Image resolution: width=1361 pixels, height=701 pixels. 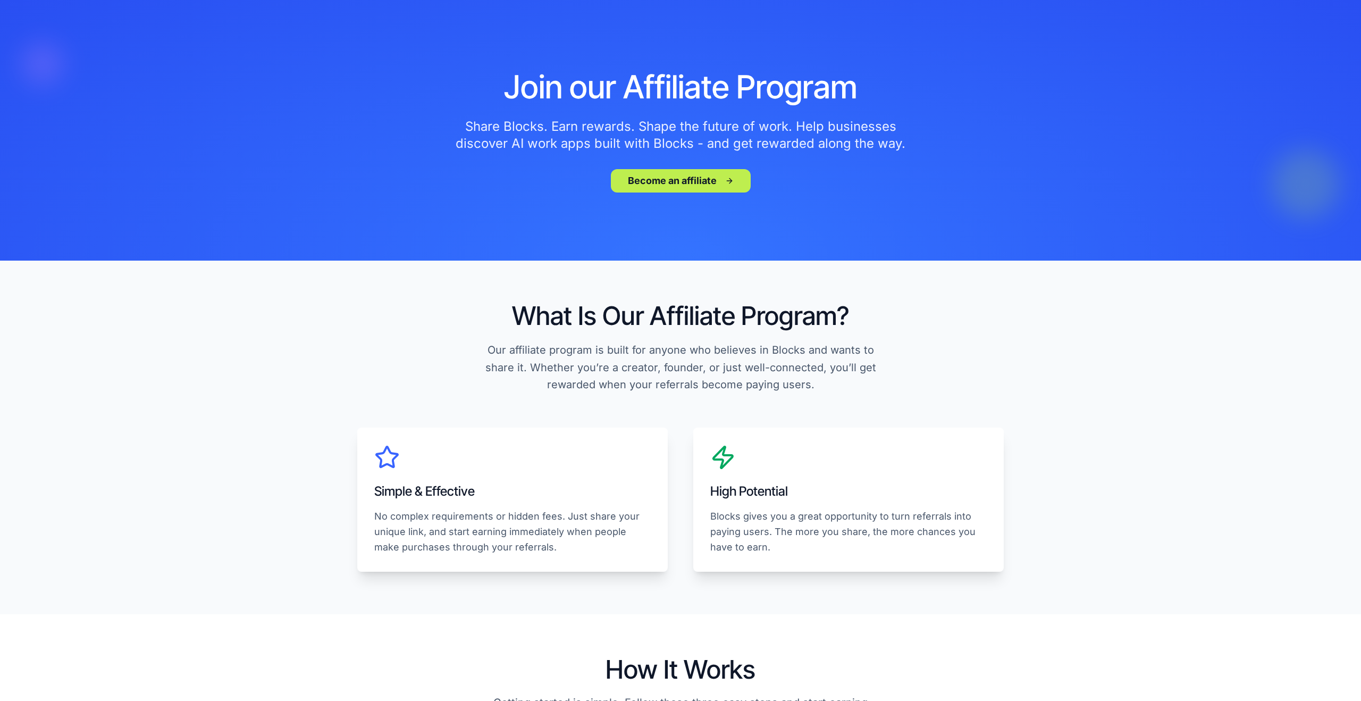 What do you see at coordinates (680, 367) in the screenshot?
I see `p: Our affiliate program is built for anyone who believes in Blocks and wants to share it. Whether y...` at bounding box center [680, 367].